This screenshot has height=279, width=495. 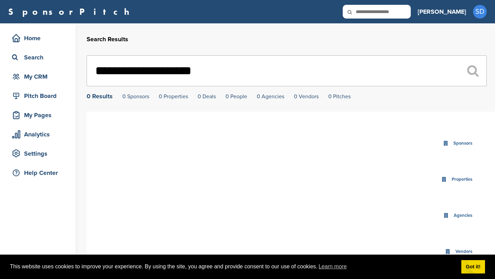 What do you see at coordinates (233, 267) in the screenshot?
I see `span: This website uses cookies to improve your experience. By using the site, you agree and provide co...` at bounding box center [233, 267].